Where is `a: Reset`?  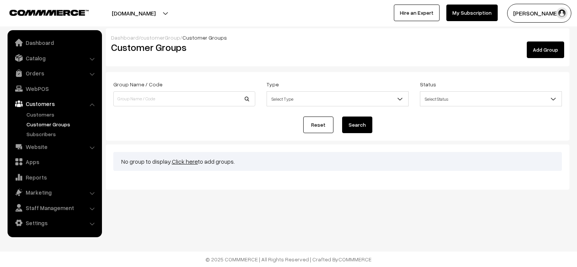
a: Reset is located at coordinates (318, 125).